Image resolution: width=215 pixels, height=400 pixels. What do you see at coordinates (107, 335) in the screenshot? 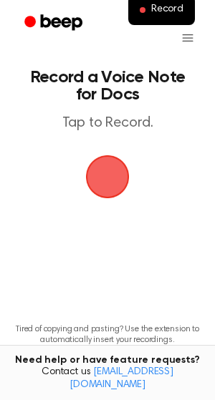
I see `p: Tired of copying and pasting? Use the extension to automatically insert your recordings.` at bounding box center [107, 335].